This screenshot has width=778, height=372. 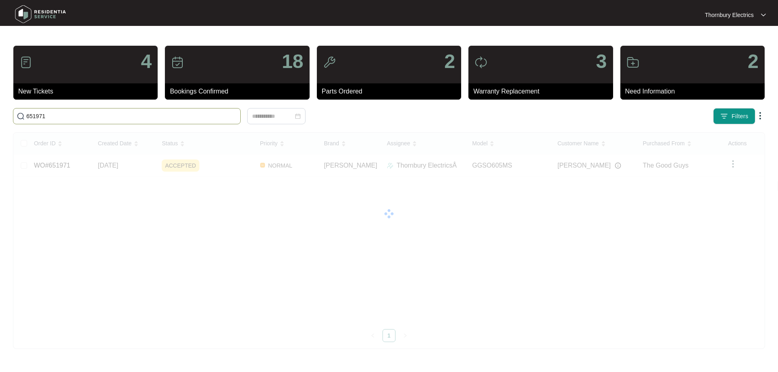 I want to click on p: Need Information, so click(x=695, y=92).